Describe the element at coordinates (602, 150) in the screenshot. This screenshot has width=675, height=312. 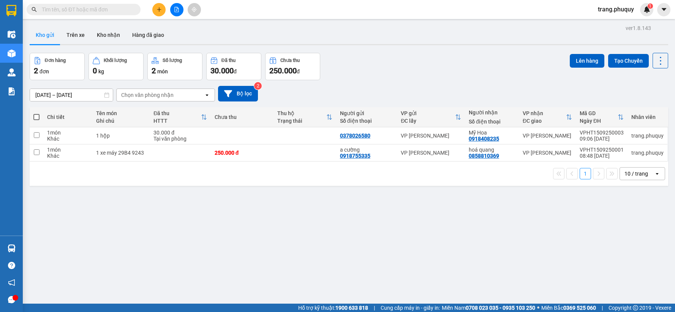
I see `div: VPHT1509250001` at that location.